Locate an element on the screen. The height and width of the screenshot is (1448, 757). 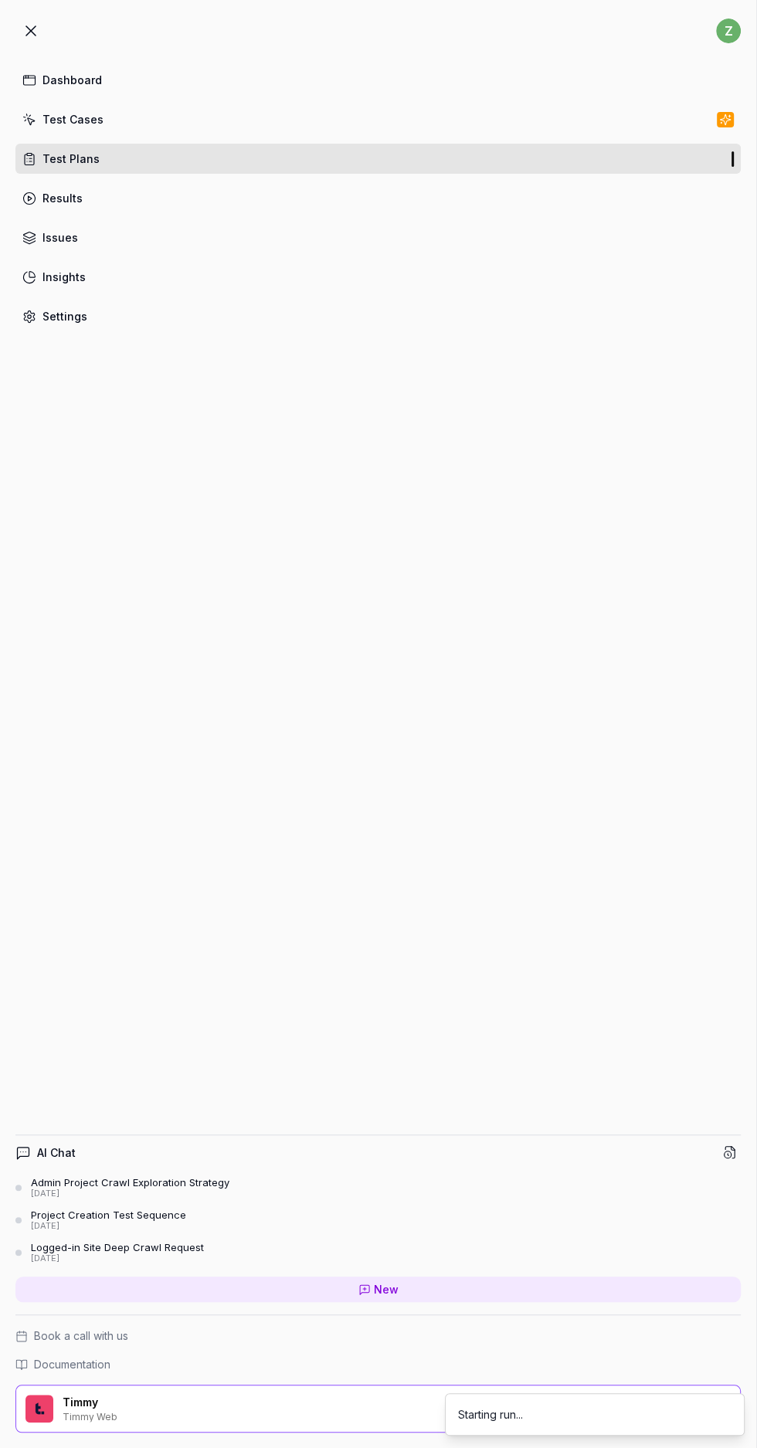
a: Dashboard is located at coordinates (378, 80).